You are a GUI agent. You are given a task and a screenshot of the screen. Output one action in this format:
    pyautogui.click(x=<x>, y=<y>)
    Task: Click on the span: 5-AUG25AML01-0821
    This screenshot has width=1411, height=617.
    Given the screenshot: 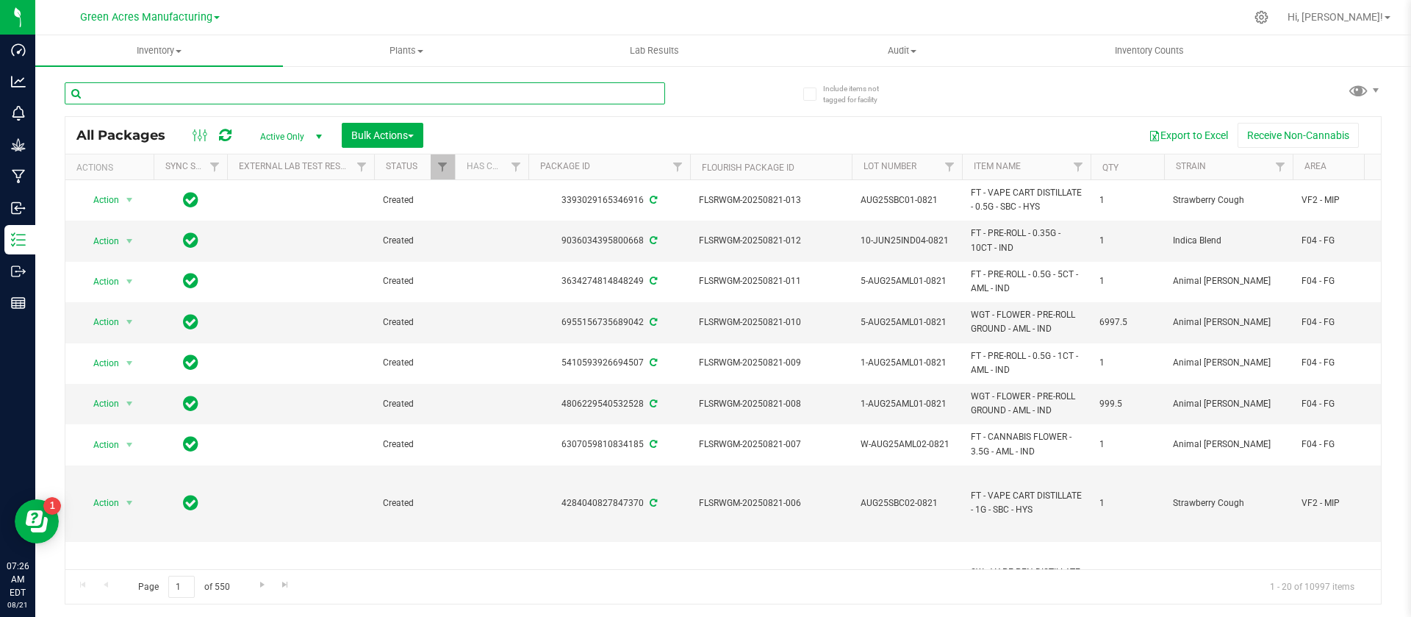 What is the action you would take?
    pyautogui.click(x=907, y=322)
    